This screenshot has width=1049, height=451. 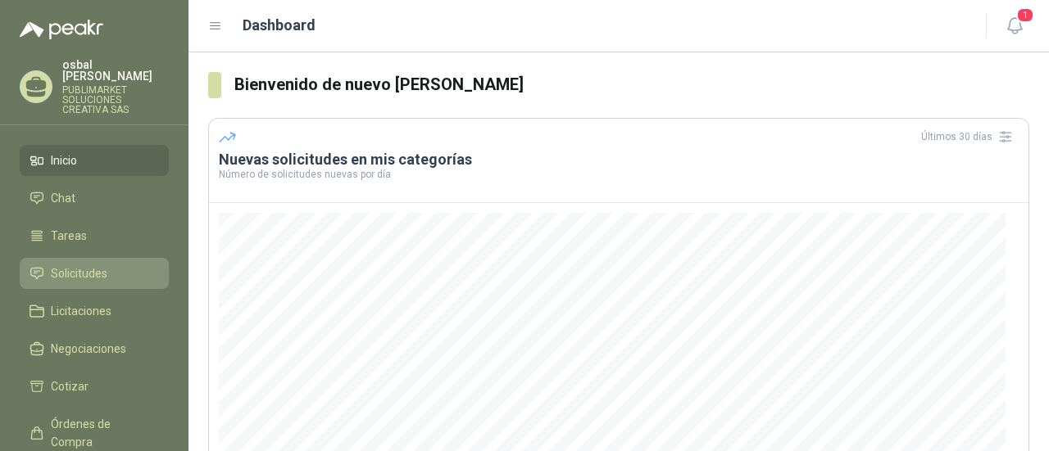 I want to click on img: Logo peakr, so click(x=61, y=29).